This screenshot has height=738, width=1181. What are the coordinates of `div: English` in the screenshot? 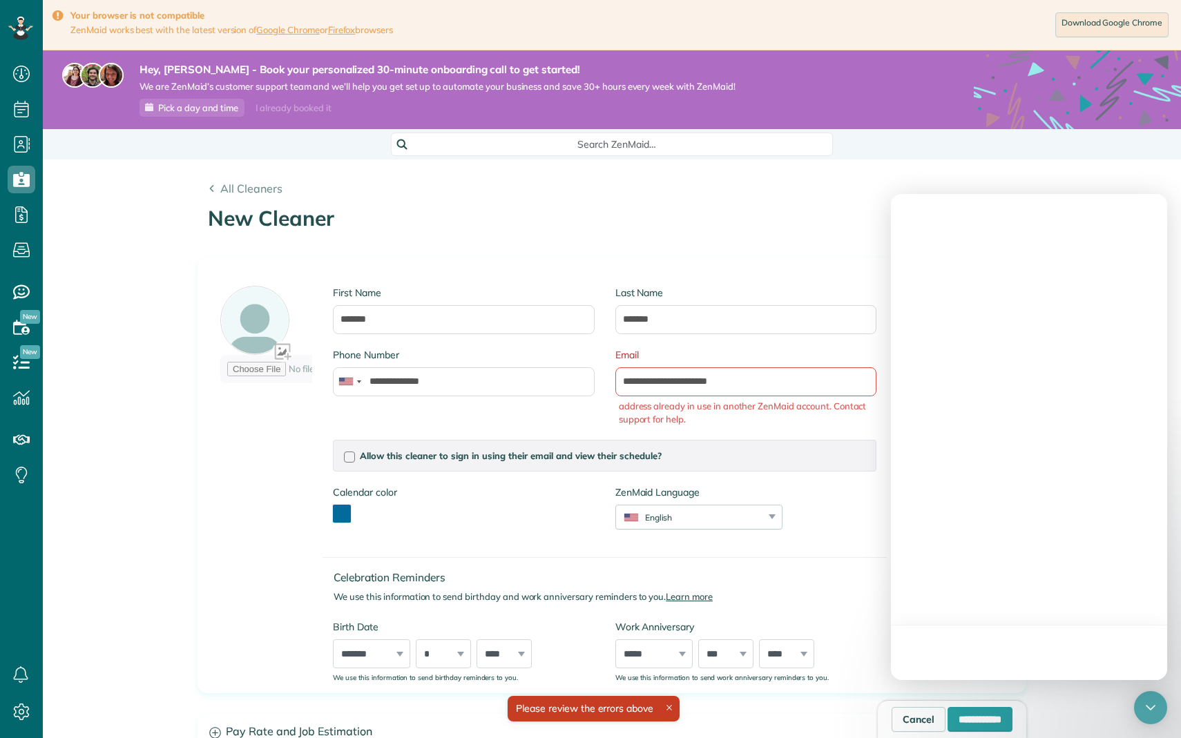 It's located at (690, 517).